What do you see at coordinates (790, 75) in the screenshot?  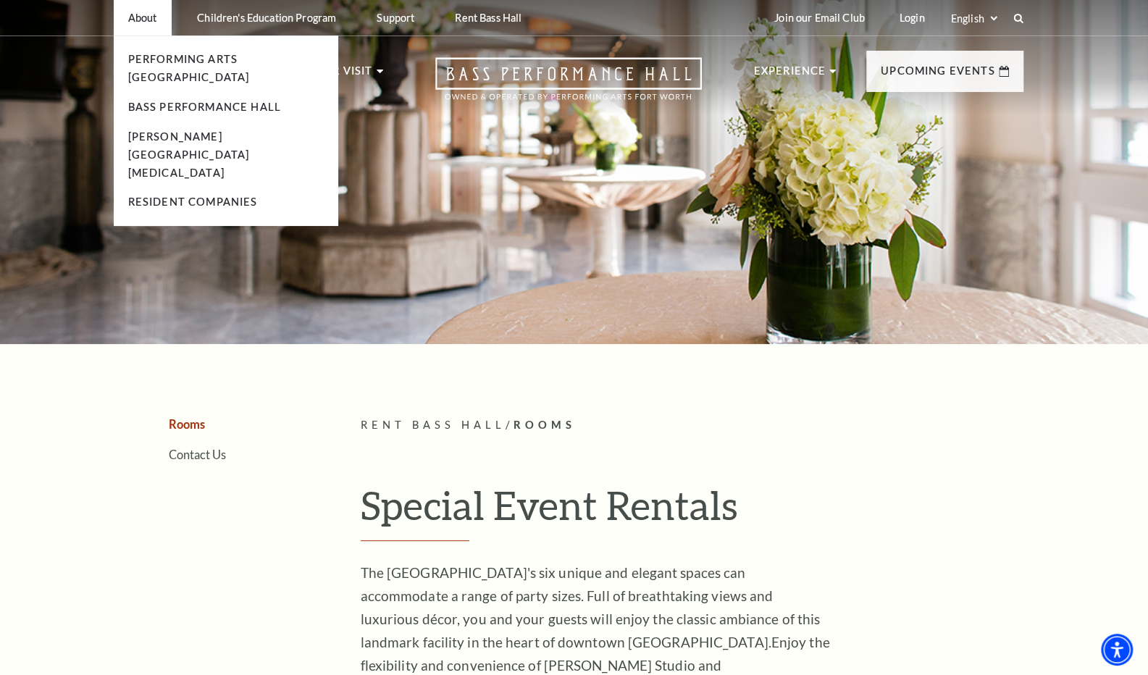 I see `p: Experience` at bounding box center [790, 75].